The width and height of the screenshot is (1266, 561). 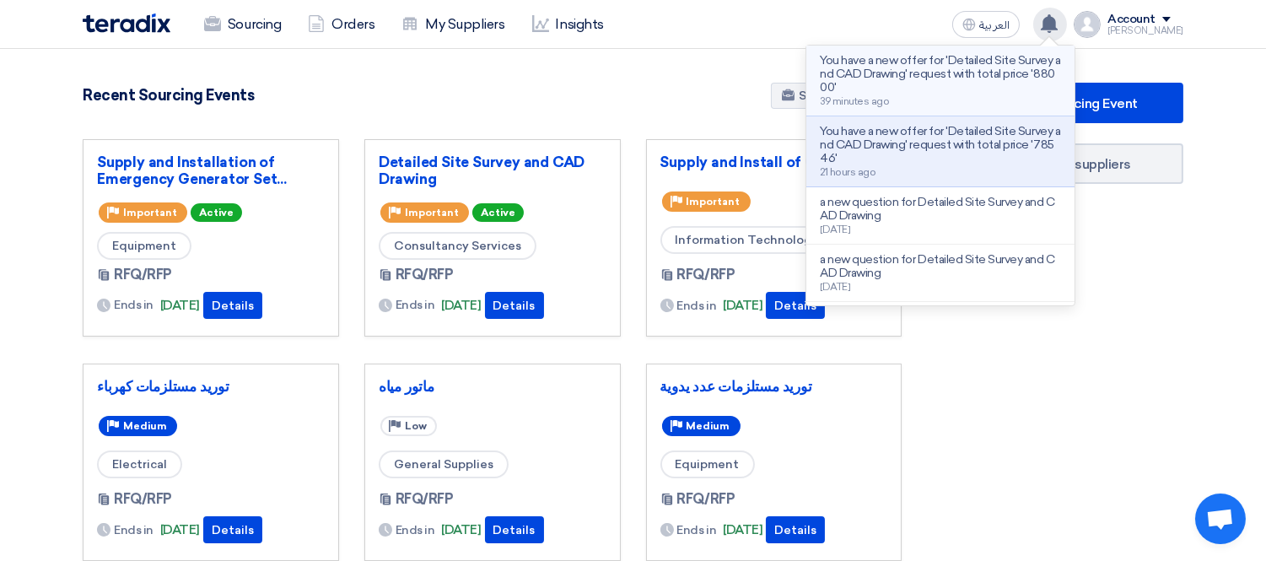 I want to click on a: ماتور مياه, so click(x=493, y=386).